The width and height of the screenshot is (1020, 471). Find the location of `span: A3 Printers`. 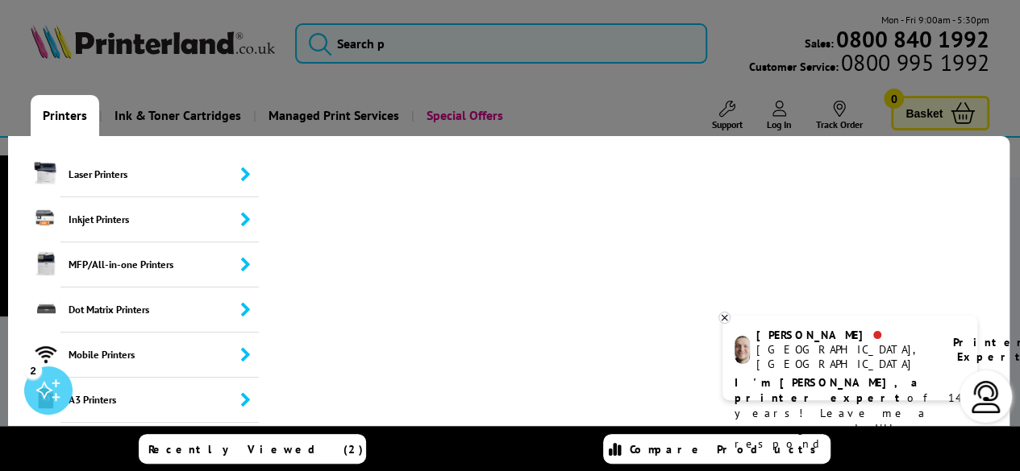

span: A3 Printers is located at coordinates (160, 401).